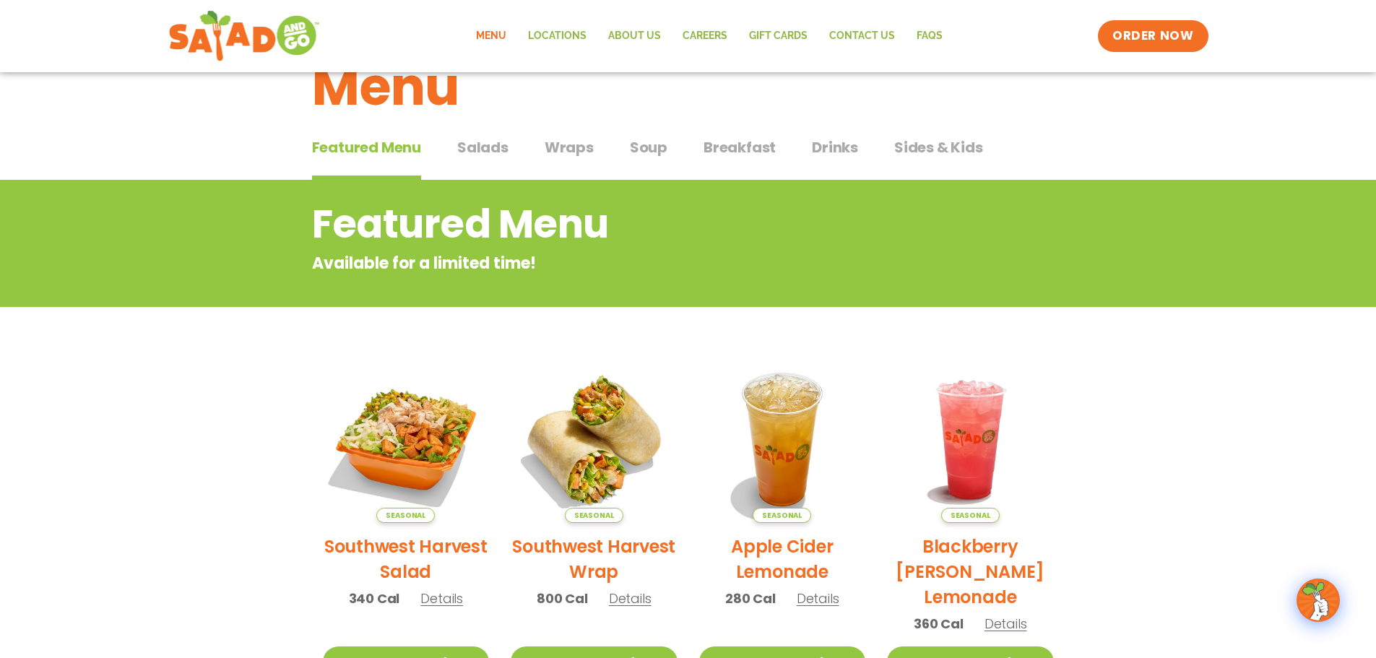  What do you see at coordinates (634, 36) in the screenshot?
I see `a: About Us` at bounding box center [634, 36].